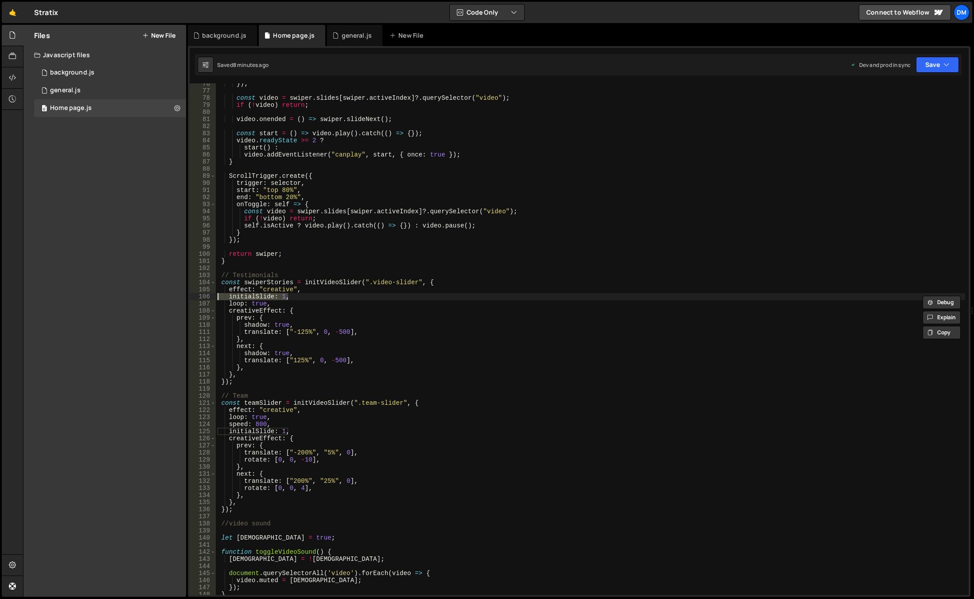 The width and height of the screenshot is (974, 599). What do you see at coordinates (203, 218) in the screenshot?
I see `div: 95` at bounding box center [203, 218].